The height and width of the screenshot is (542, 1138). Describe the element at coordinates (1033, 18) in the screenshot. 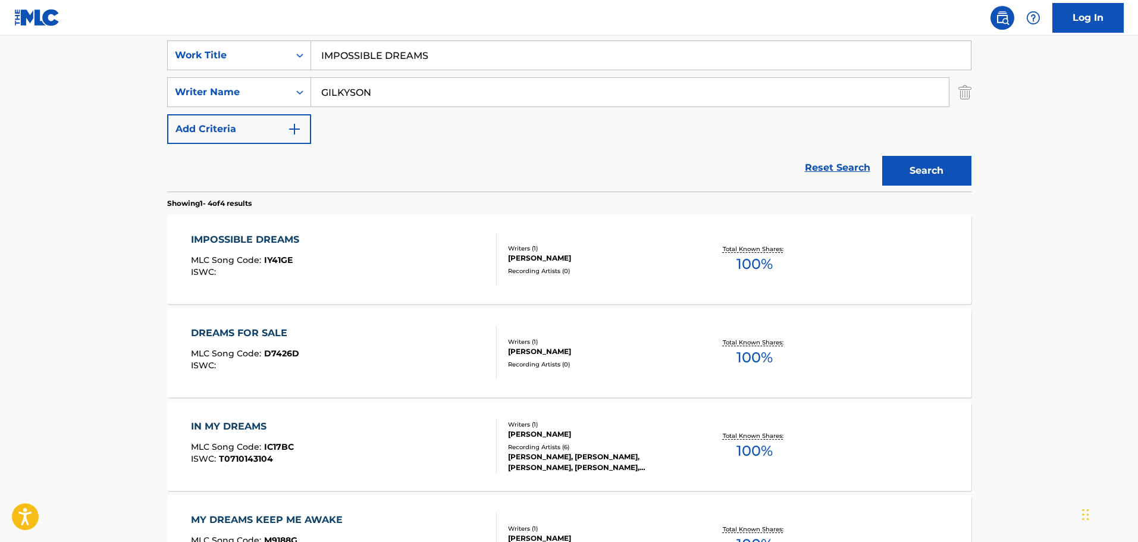

I see `img: help` at that location.